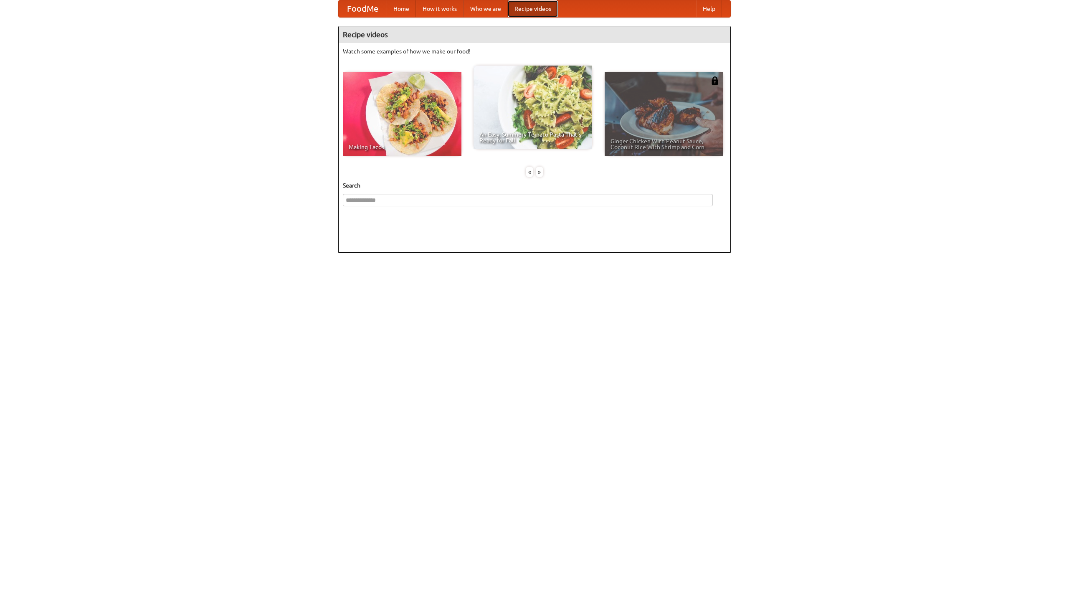 The image size is (1069, 591). I want to click on a: FoodMe, so click(362, 9).